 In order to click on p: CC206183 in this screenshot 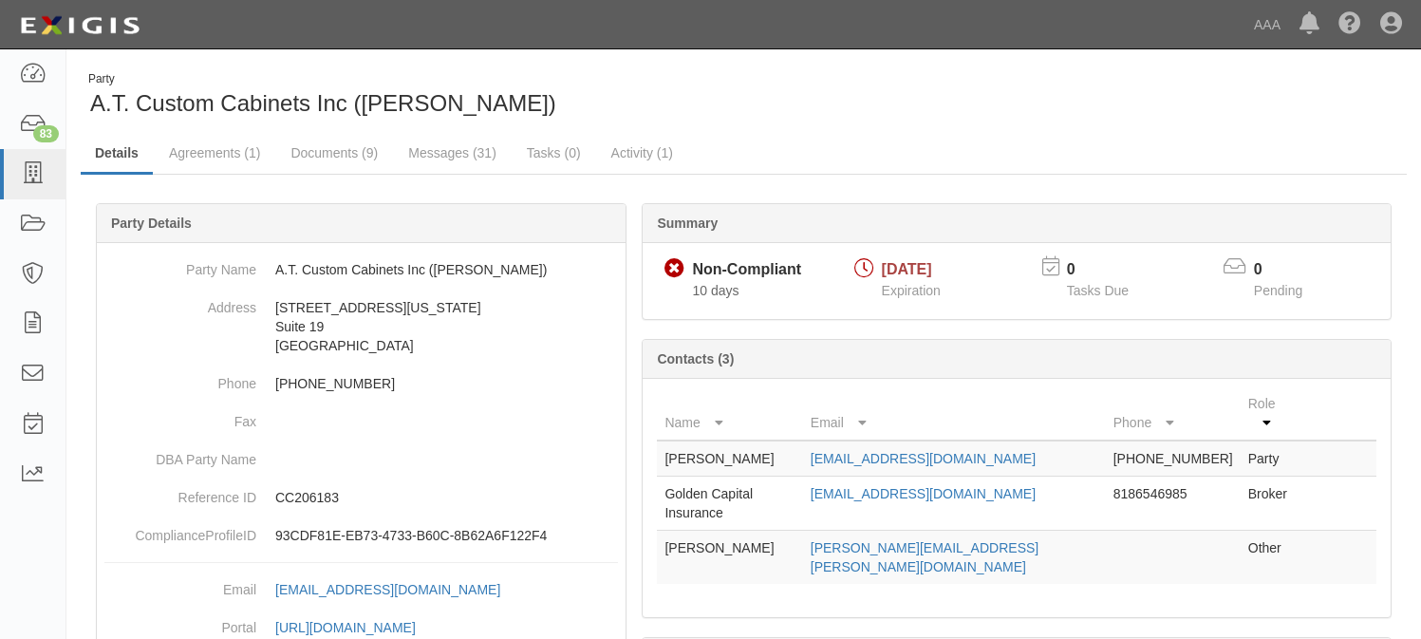, I will do `click(446, 498)`.